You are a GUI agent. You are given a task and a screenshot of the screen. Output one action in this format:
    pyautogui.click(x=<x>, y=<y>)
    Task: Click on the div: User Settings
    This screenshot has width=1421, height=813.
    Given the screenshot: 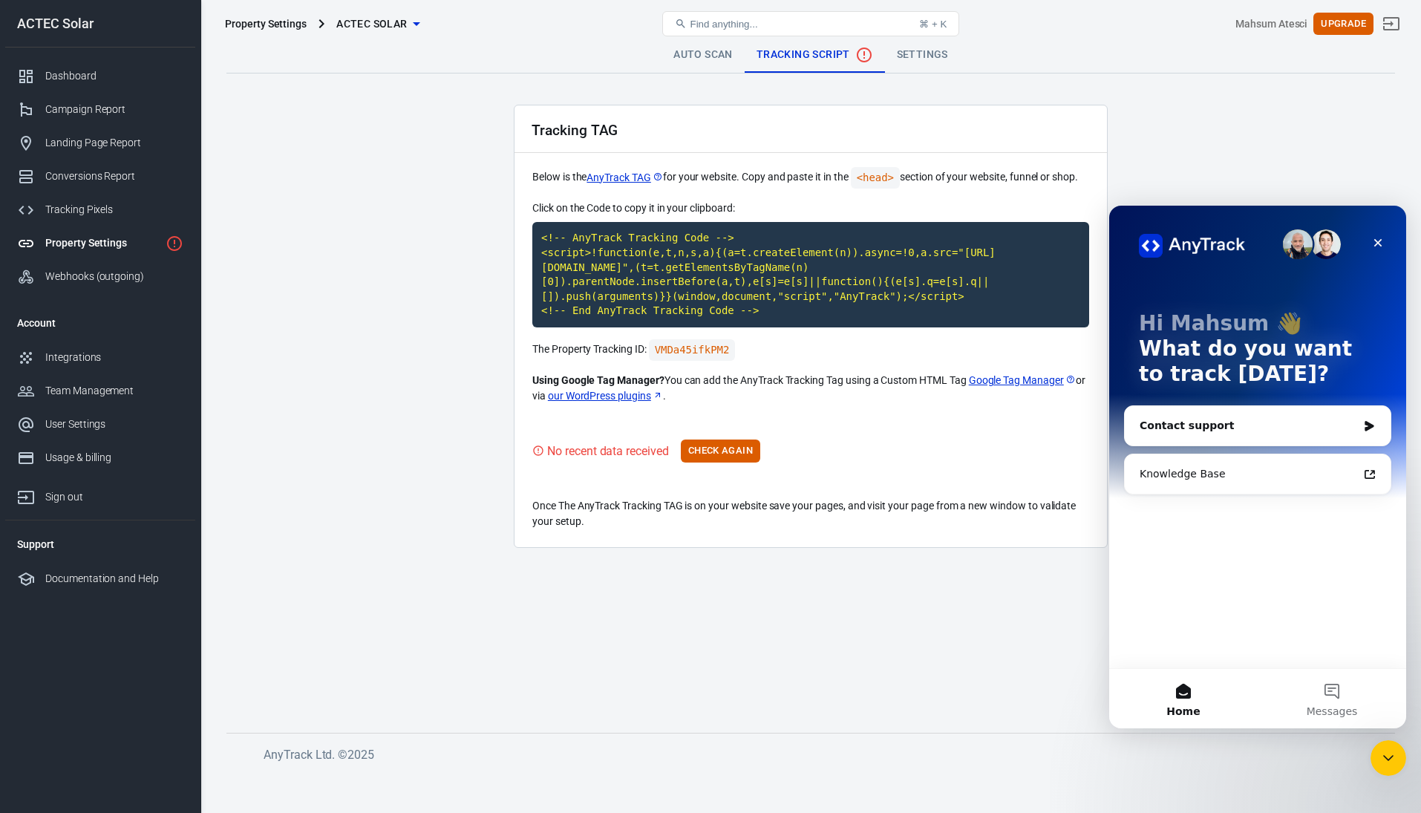 What is the action you would take?
    pyautogui.click(x=114, y=424)
    